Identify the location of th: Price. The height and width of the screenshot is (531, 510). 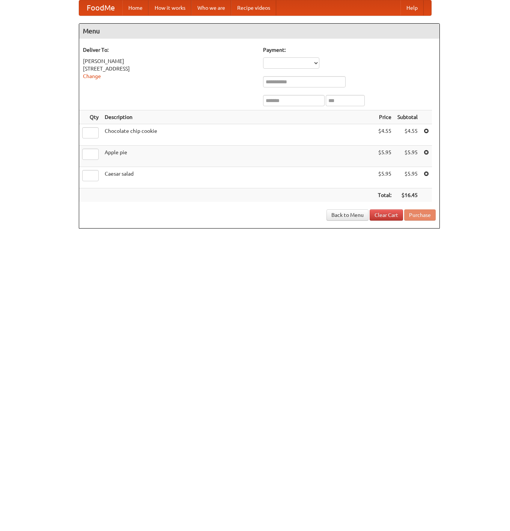
(385, 117).